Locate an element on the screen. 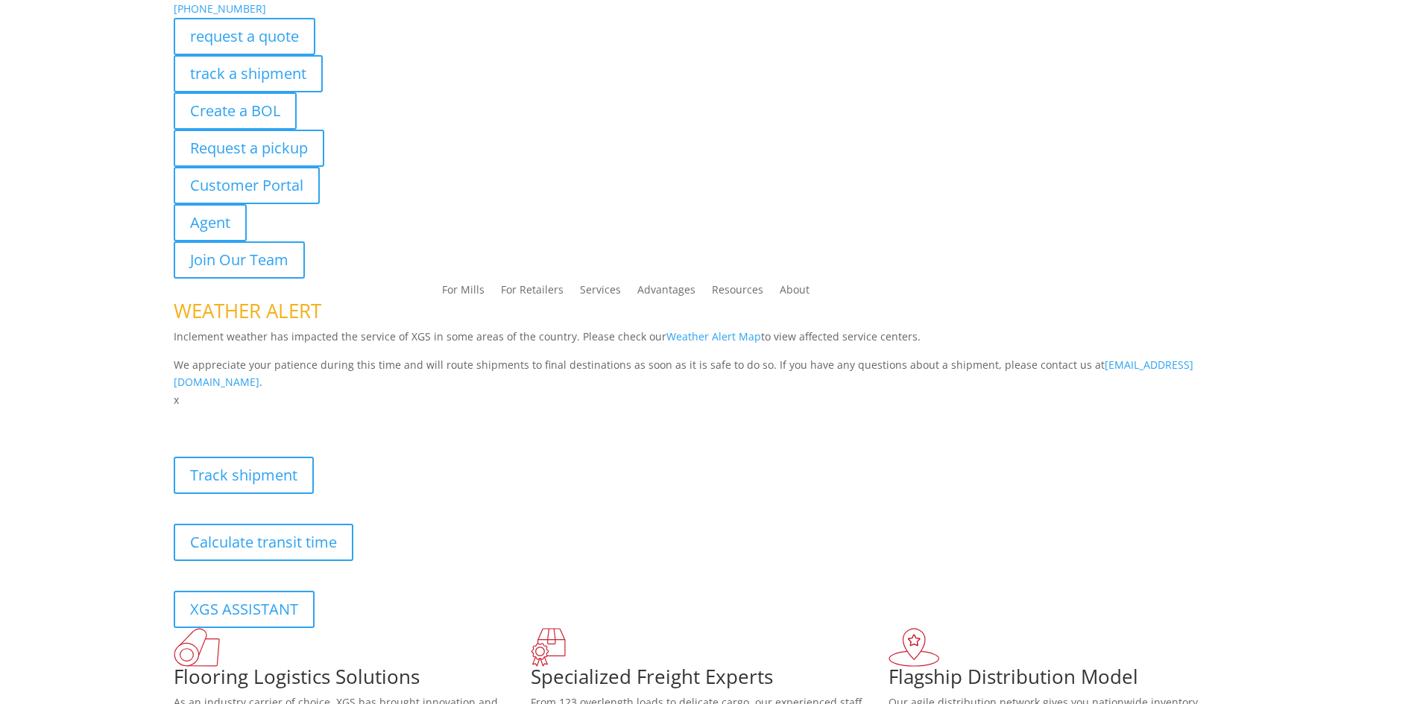 The image size is (1420, 704). p: Inclement weather has impacted the service of XGS in some areas of the country. Please check our ... is located at coordinates (710, 342).